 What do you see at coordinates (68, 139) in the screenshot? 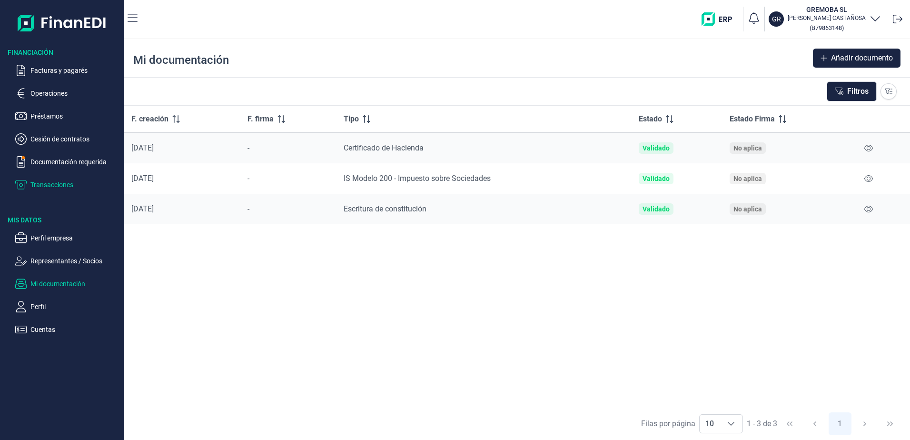
I see `button: Cesión de contratos` at bounding box center [68, 139].